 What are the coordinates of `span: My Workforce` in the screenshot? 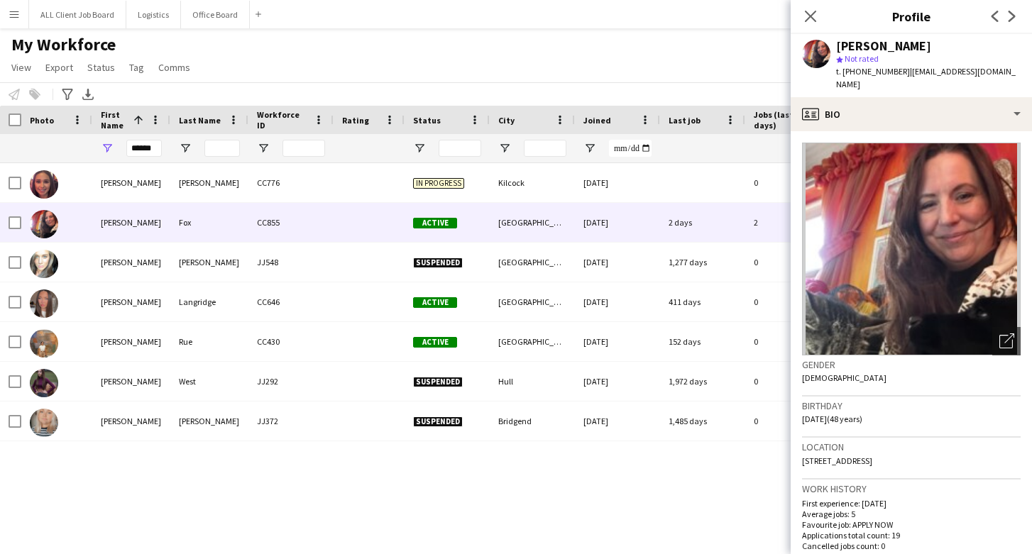 It's located at (63, 45).